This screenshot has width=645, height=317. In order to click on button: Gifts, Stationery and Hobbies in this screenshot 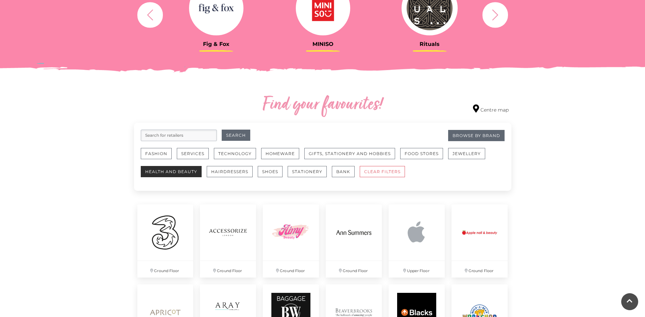, I will do `click(350, 153)`.